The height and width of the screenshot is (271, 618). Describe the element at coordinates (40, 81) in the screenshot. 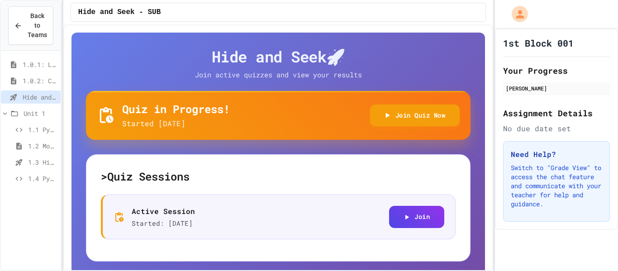

I see `span: 1.0.2: Challenge Problem - The Bridge` at that location.